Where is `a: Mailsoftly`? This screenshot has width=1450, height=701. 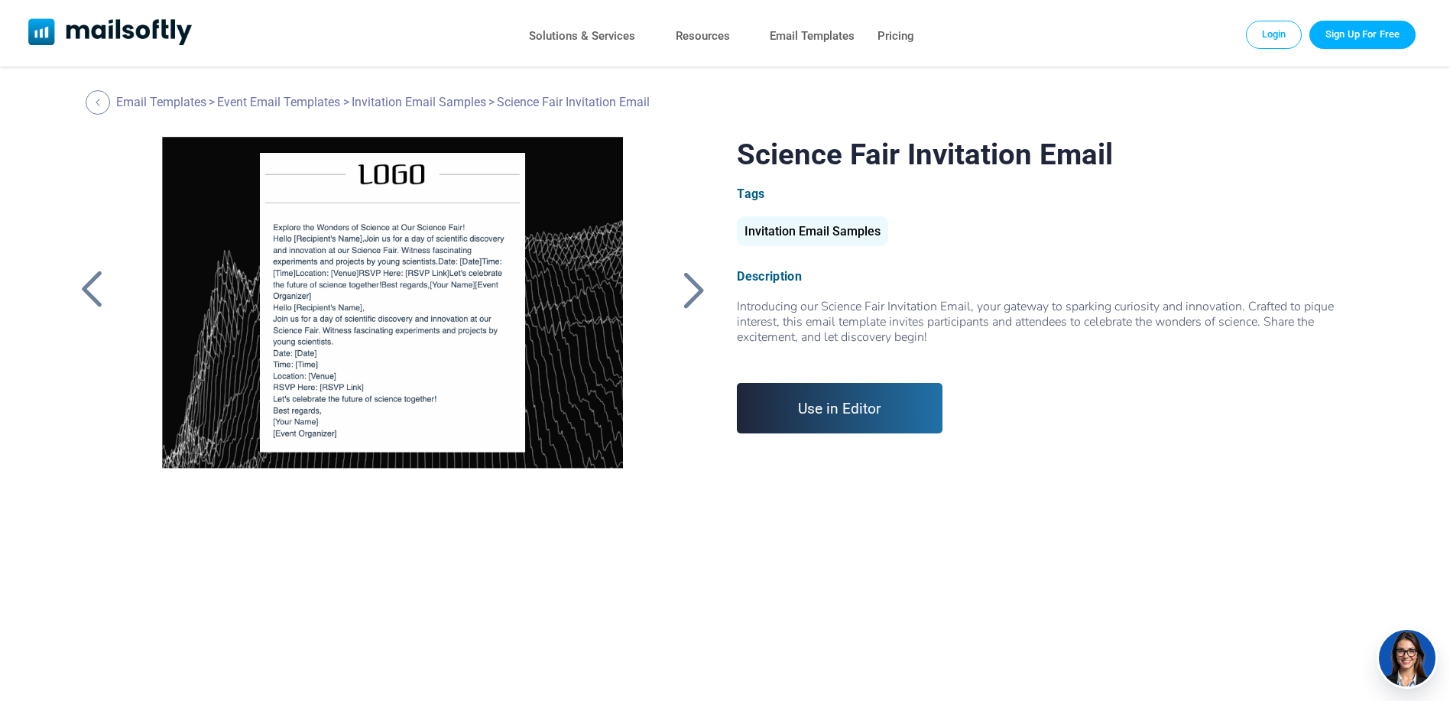 a: Mailsoftly is located at coordinates (110, 33).